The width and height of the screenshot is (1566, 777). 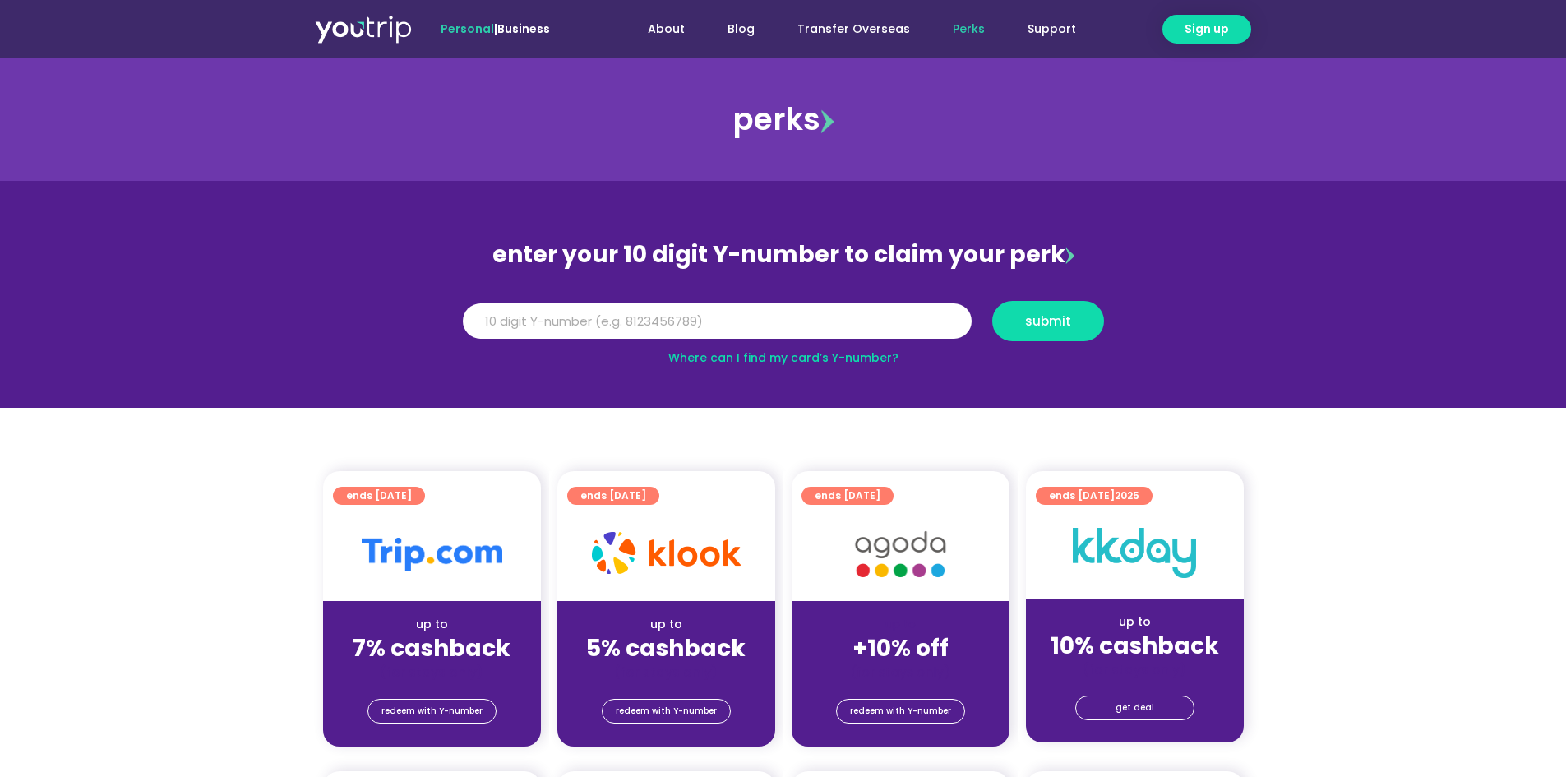 What do you see at coordinates (783, 327) in the screenshot?
I see `form: Y Number` at bounding box center [783, 327].